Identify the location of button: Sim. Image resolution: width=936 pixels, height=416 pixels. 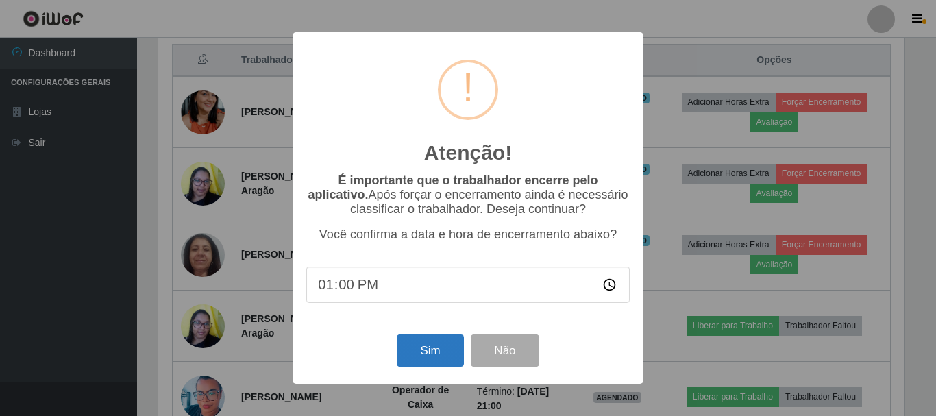
(430, 350).